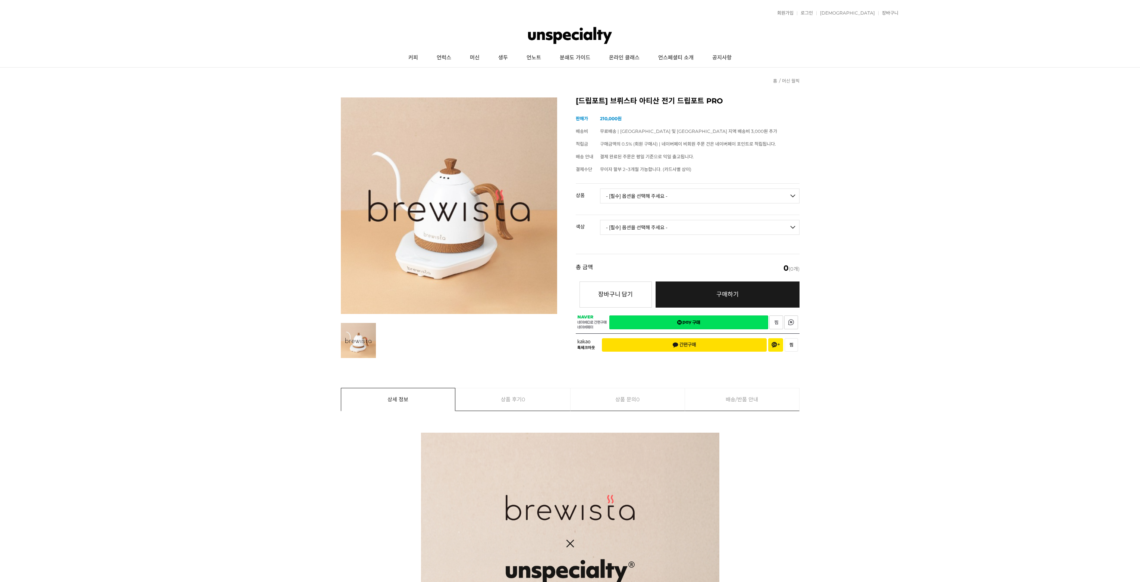 This screenshot has width=1140, height=582. Describe the element at coordinates (742, 399) in the screenshot. I see `a: 배송/반품 안내` at that location.